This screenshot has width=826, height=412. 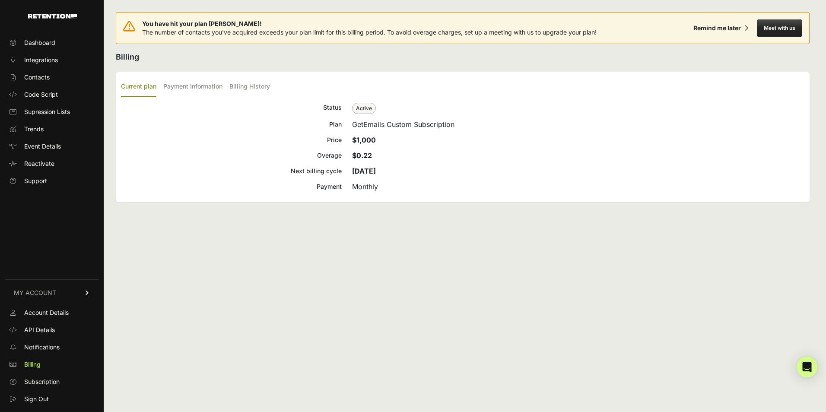 What do you see at coordinates (231, 171) in the screenshot?
I see `div: Next billing cycle` at bounding box center [231, 171].